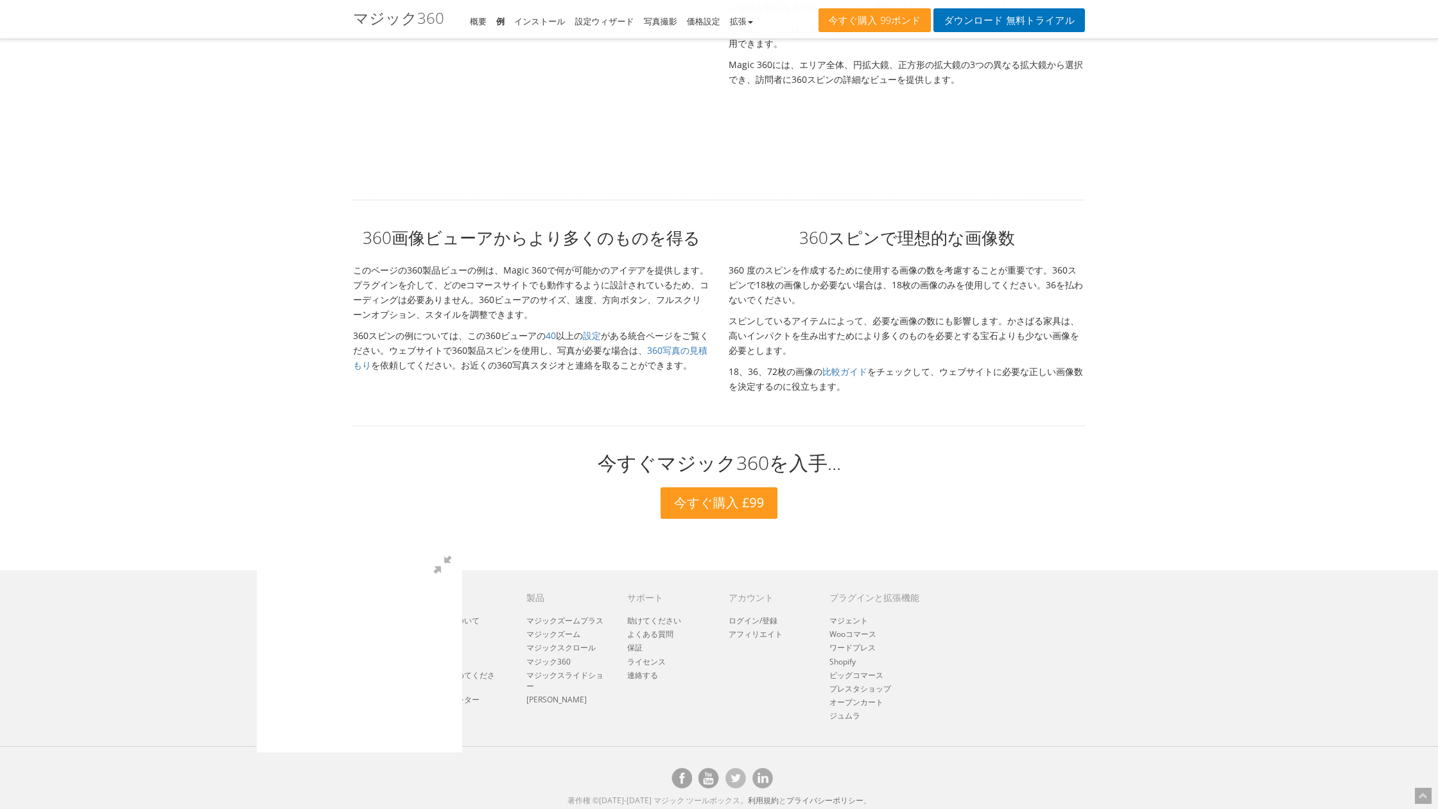  I want to click on a: アフィリエイト, so click(756, 634).